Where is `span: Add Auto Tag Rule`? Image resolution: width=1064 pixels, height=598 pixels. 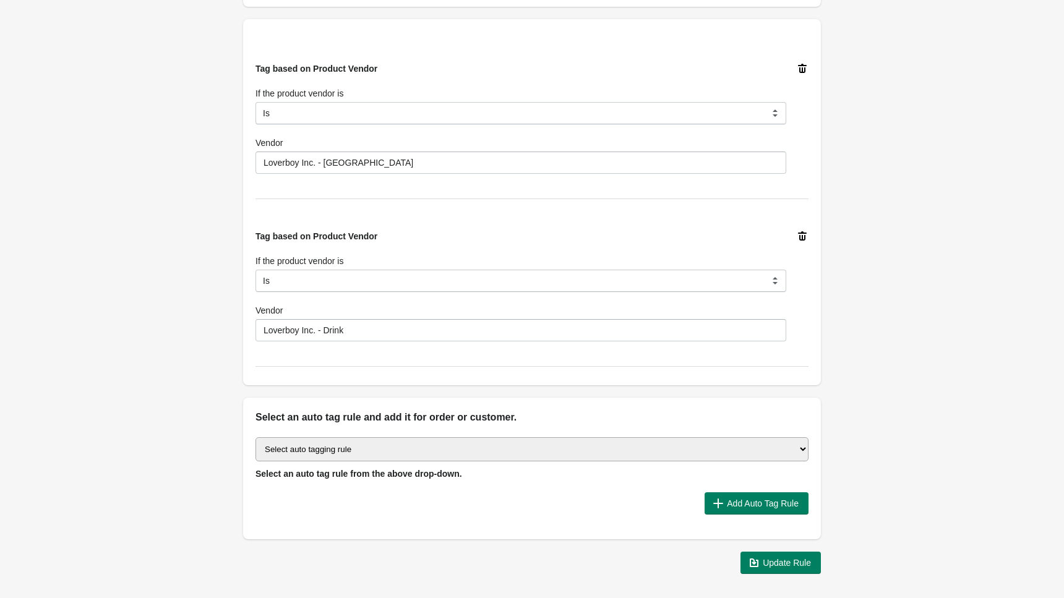
span: Add Auto Tag Rule is located at coordinates (762, 503).